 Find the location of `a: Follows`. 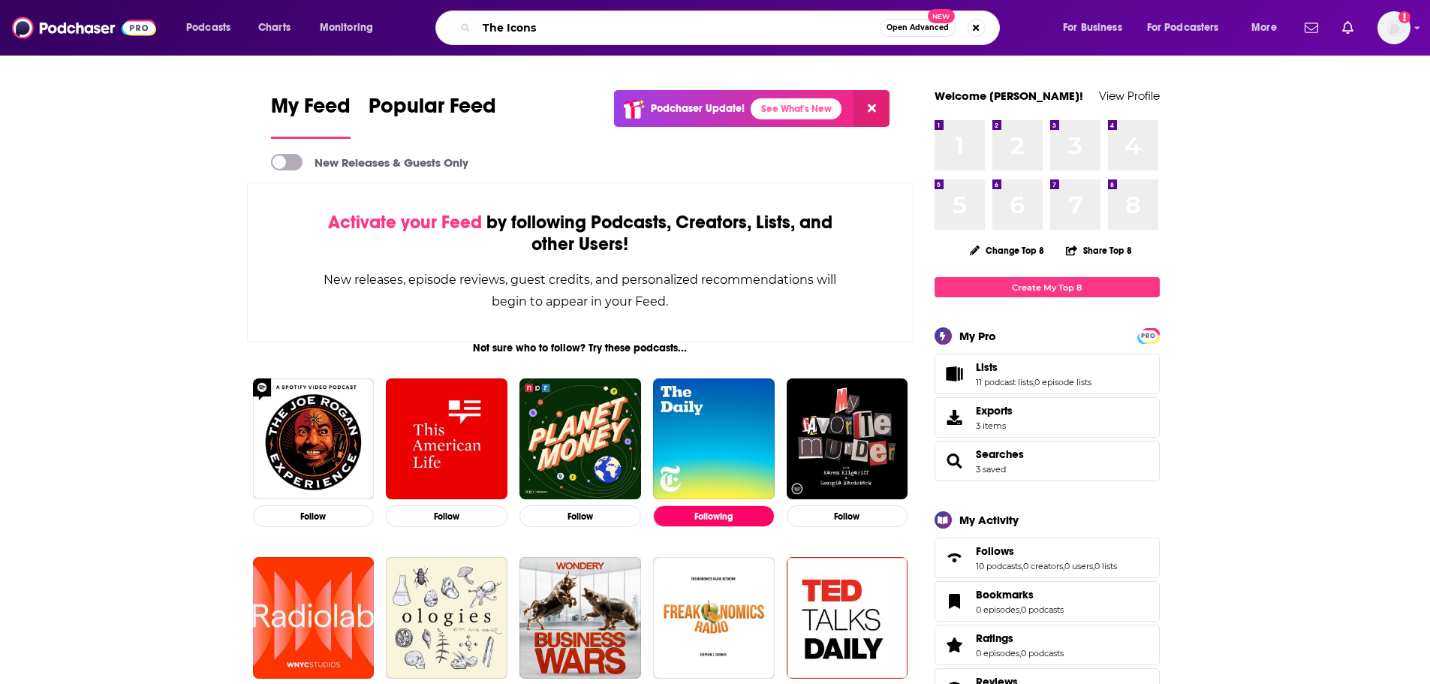

a: Follows is located at coordinates (1047, 551).